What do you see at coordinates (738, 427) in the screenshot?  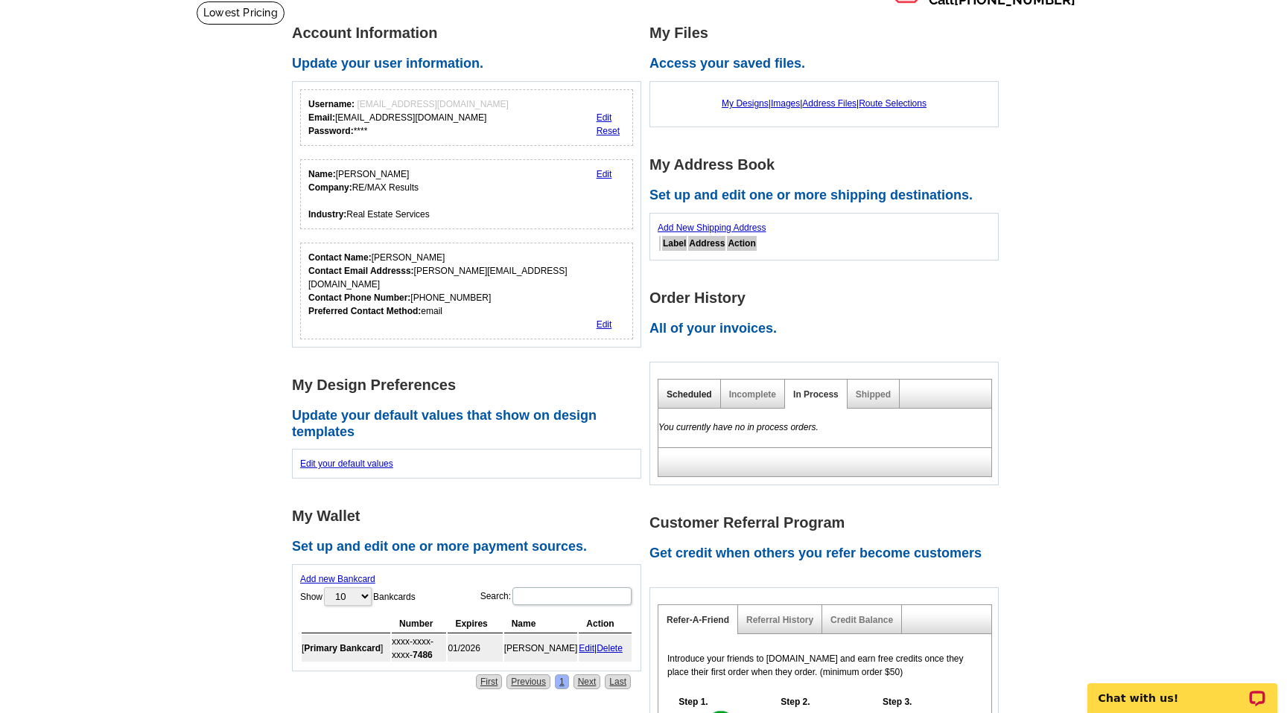 I see `em: You currently have no in process orders.` at bounding box center [738, 427].